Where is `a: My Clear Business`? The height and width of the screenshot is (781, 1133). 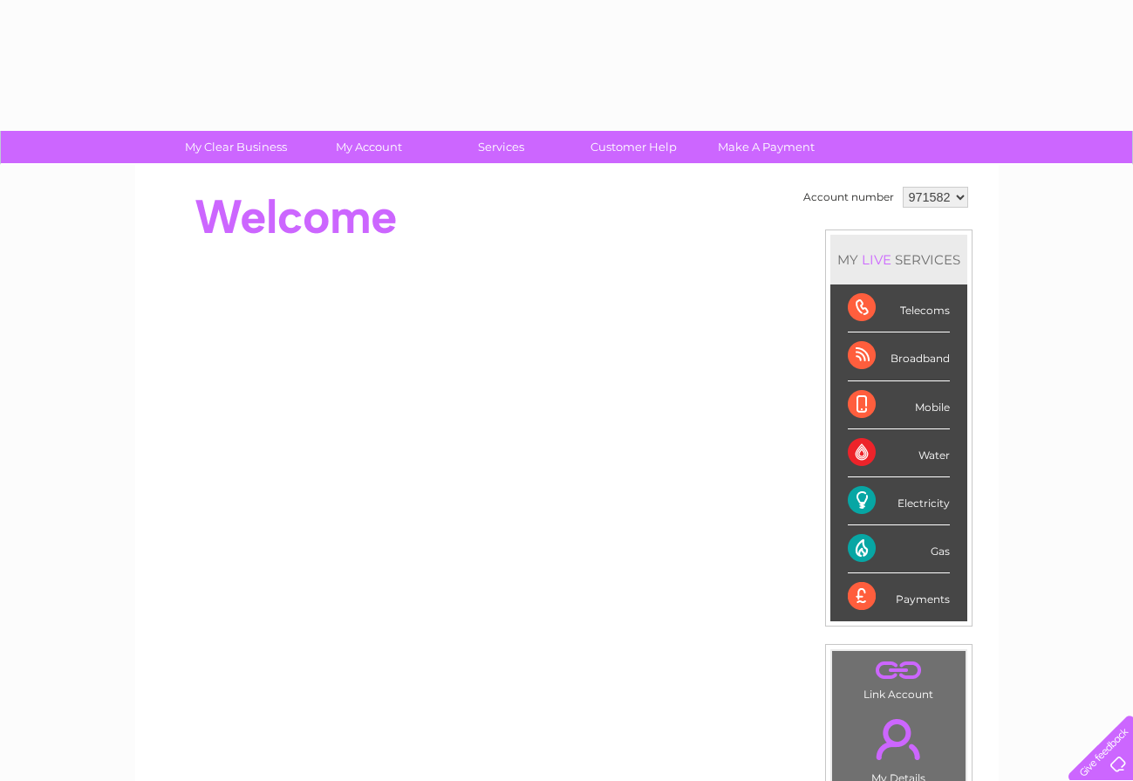 a: My Clear Business is located at coordinates (236, 147).